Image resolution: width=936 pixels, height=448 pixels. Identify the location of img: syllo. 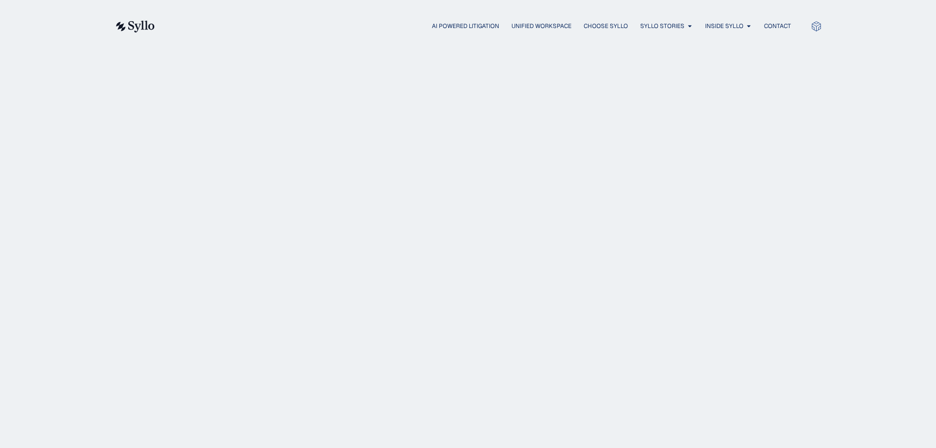
(135, 27).